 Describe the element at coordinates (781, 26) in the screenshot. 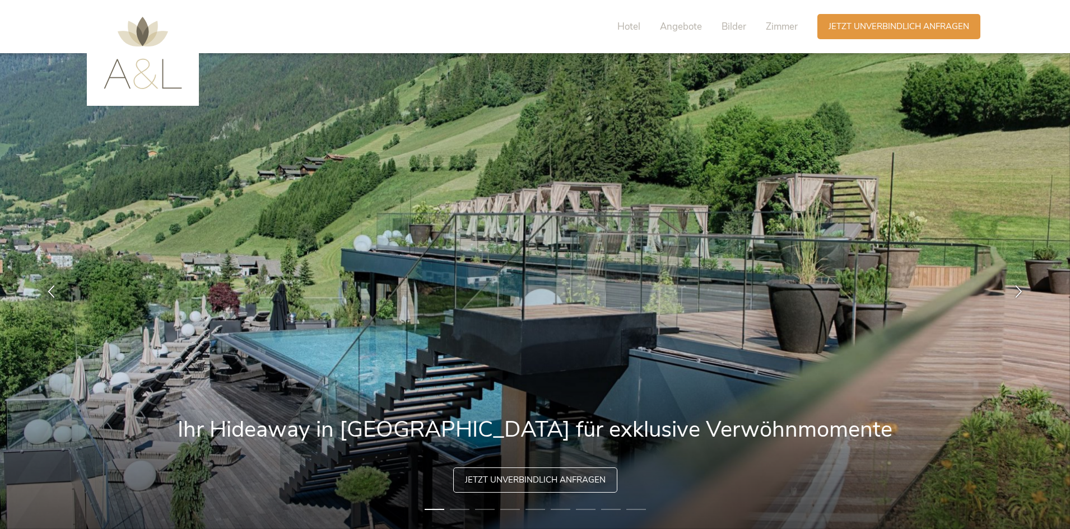

I see `span: Zimmer` at that location.